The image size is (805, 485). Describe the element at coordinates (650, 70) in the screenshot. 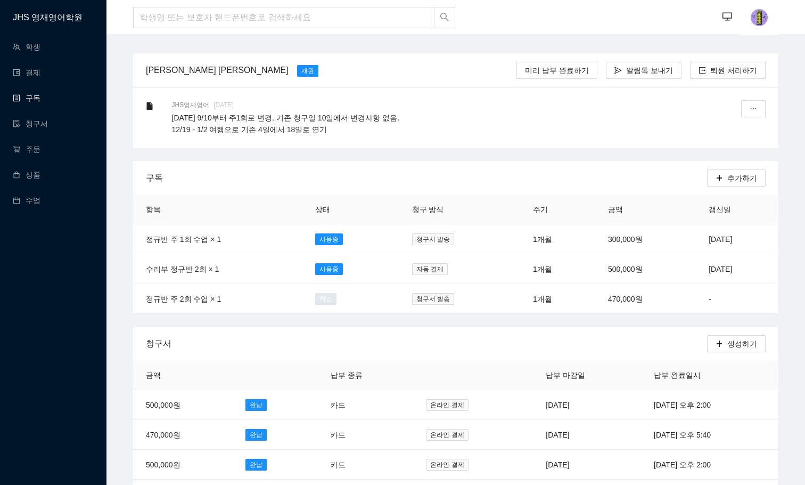

I see `span: 알림톡 보내기` at that location.